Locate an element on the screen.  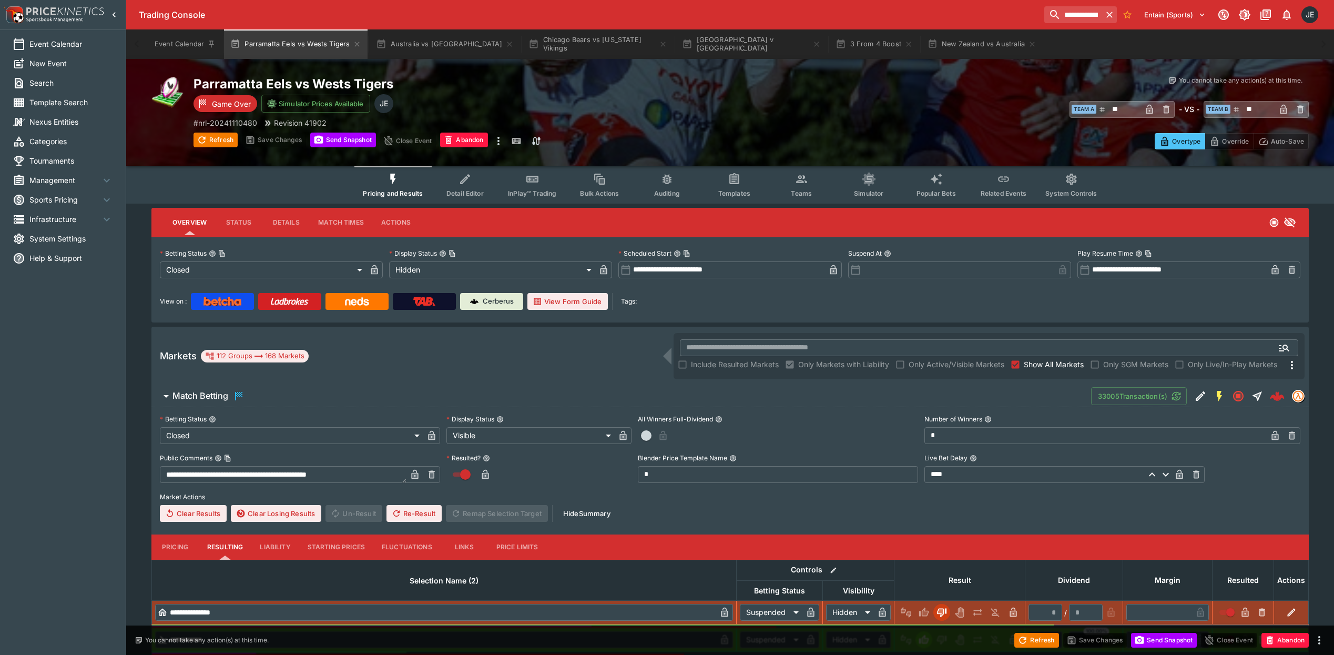
p: Scheduled Start is located at coordinates (645, 253).